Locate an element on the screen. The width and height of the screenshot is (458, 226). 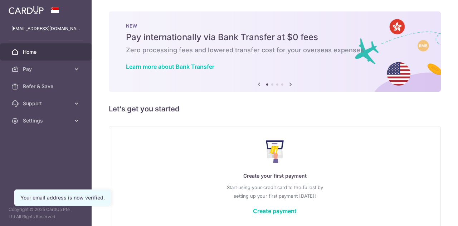
img: Make Payment is located at coordinates (275, 151).